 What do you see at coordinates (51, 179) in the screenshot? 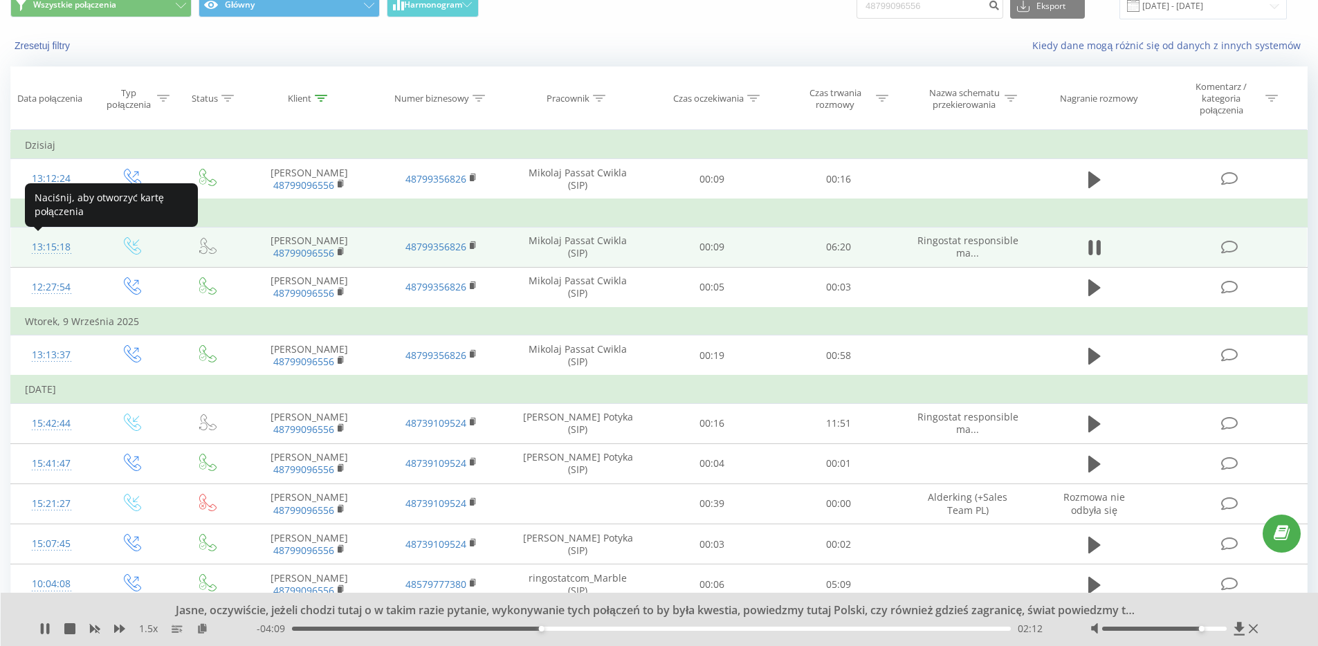
I see `div: 13:12:24` at bounding box center [51, 179].